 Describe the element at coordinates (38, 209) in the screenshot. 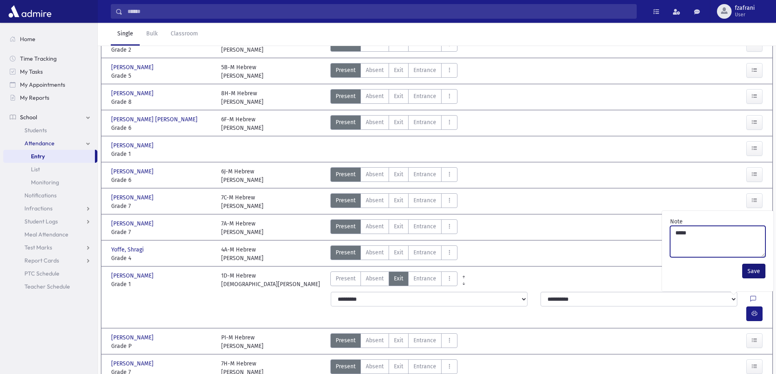

I see `span: Infractions` at that location.